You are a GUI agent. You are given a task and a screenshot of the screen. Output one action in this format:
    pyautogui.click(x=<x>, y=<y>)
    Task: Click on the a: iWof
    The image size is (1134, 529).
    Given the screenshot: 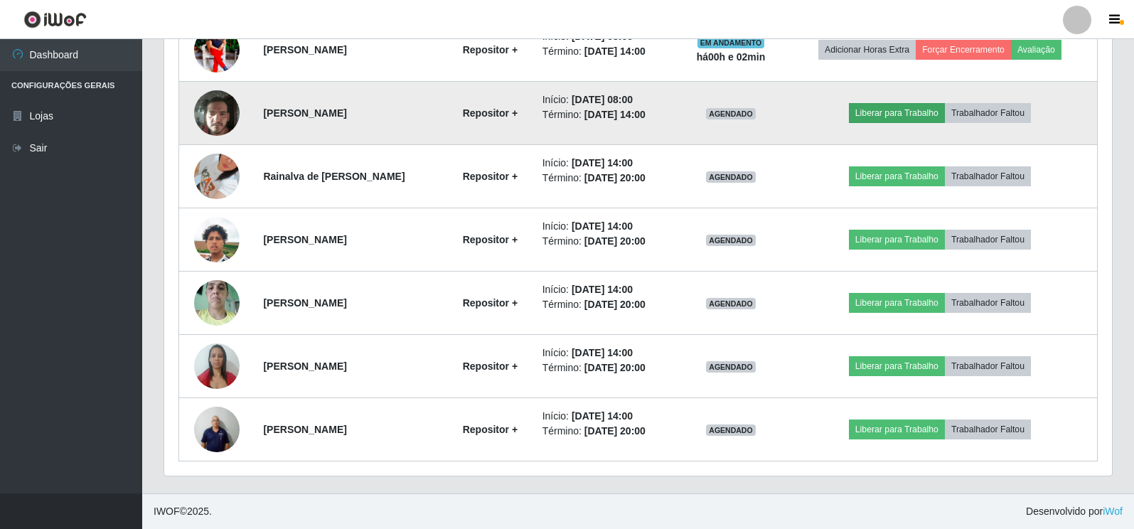 What is the action you would take?
    pyautogui.click(x=1113, y=511)
    